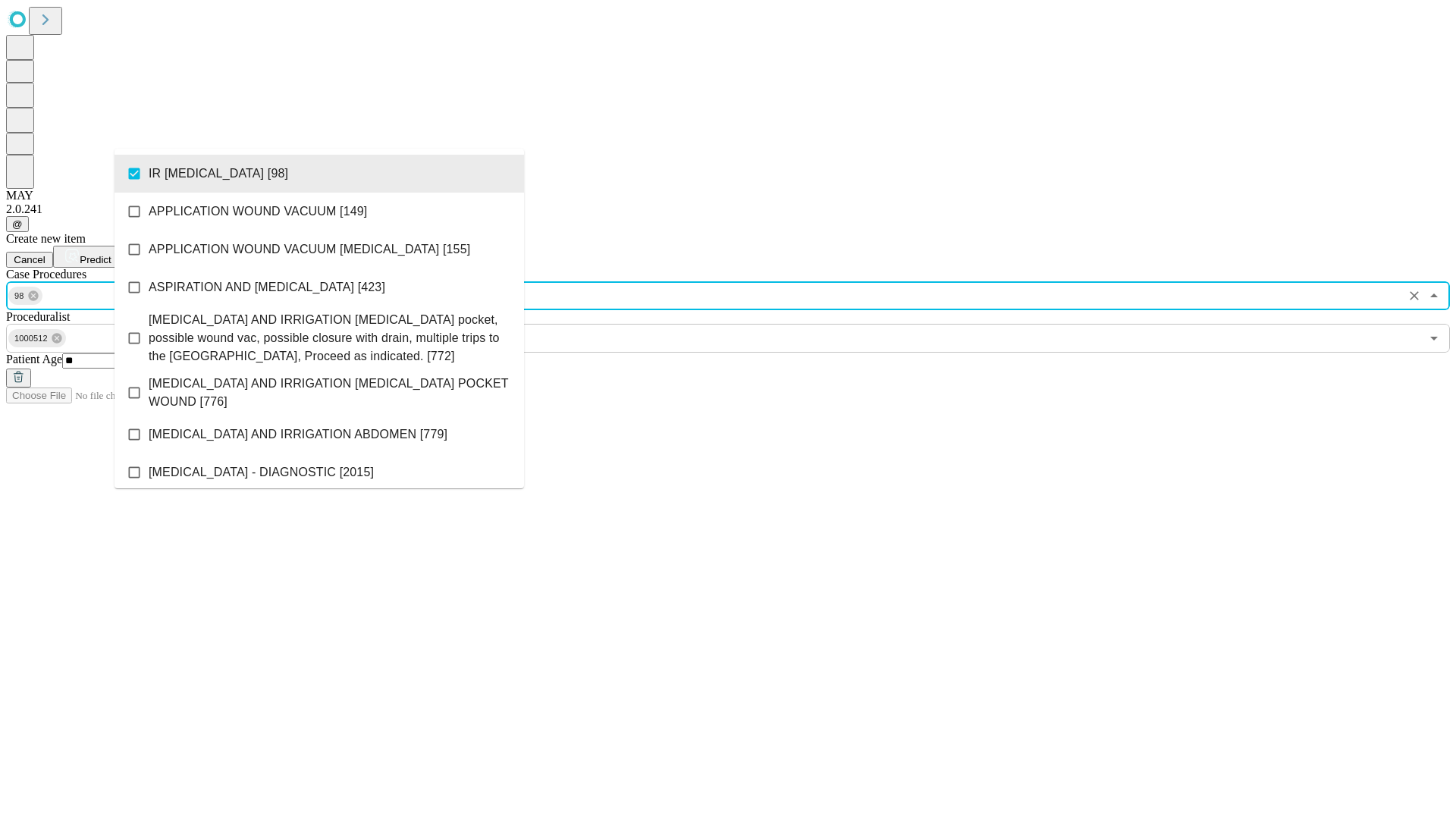 The height and width of the screenshot is (819, 1456). What do you see at coordinates (38, 338) in the screenshot?
I see `div: 1000512` at bounding box center [38, 338].